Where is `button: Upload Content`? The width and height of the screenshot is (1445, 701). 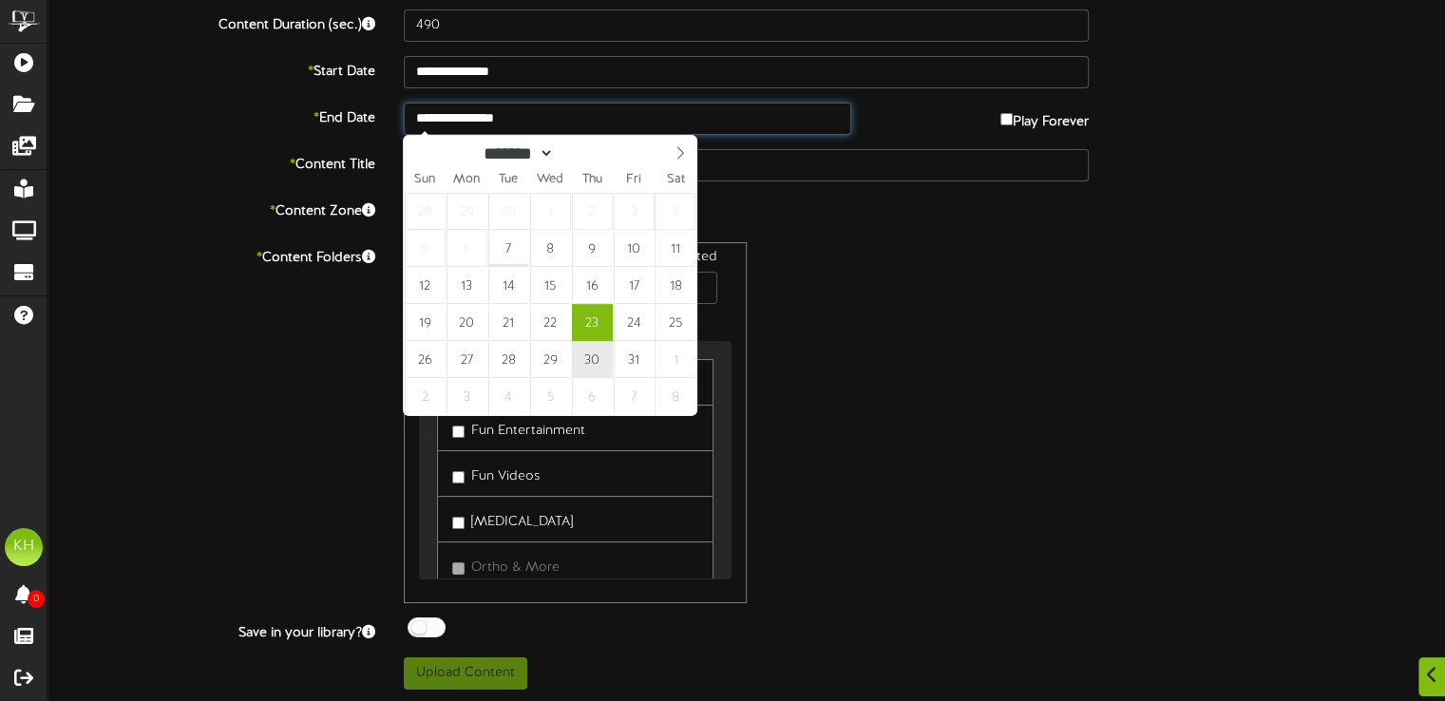
button: Upload Content is located at coordinates (465, 674).